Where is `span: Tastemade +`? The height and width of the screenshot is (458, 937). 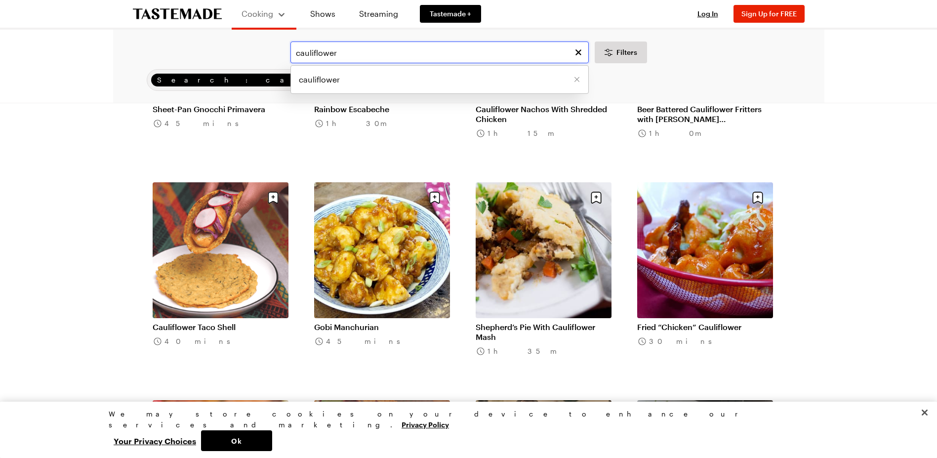 span: Tastemade + is located at coordinates (451, 14).